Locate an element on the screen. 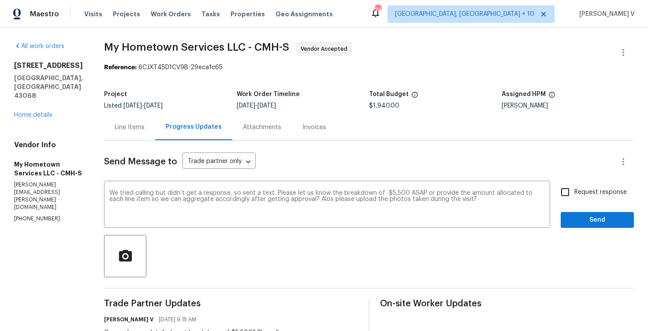  a: All work orders is located at coordinates (39, 46).